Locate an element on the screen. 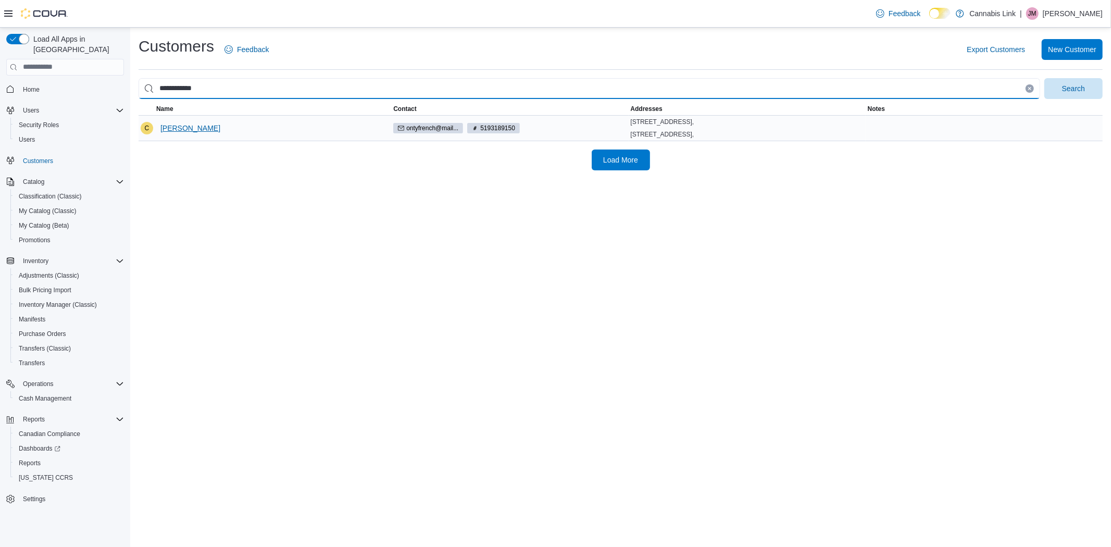 This screenshot has height=547, width=1111. a: Transfers (Classic) is located at coordinates (45, 348).